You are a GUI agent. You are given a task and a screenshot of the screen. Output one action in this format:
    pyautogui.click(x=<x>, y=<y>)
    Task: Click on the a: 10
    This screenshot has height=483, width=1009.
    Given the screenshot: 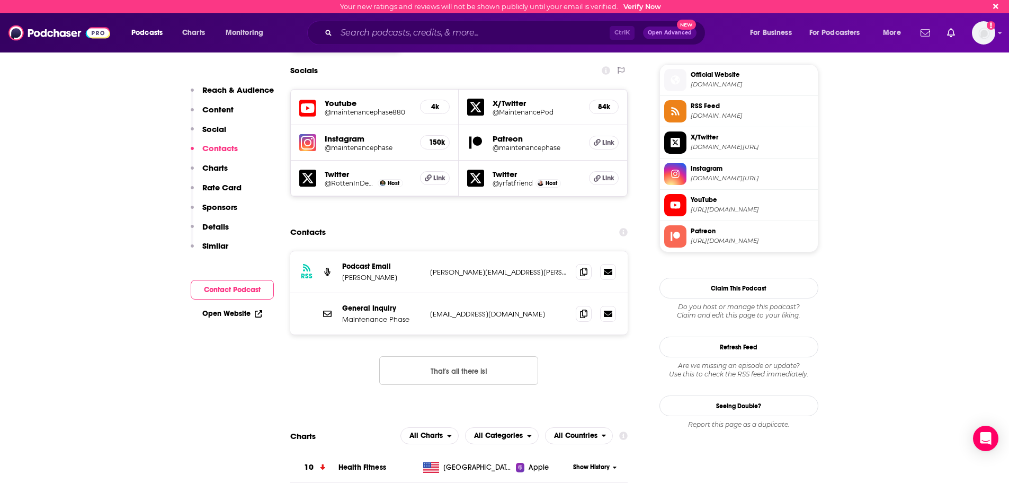 What is the action you would take?
    pyautogui.click(x=314, y=467)
    